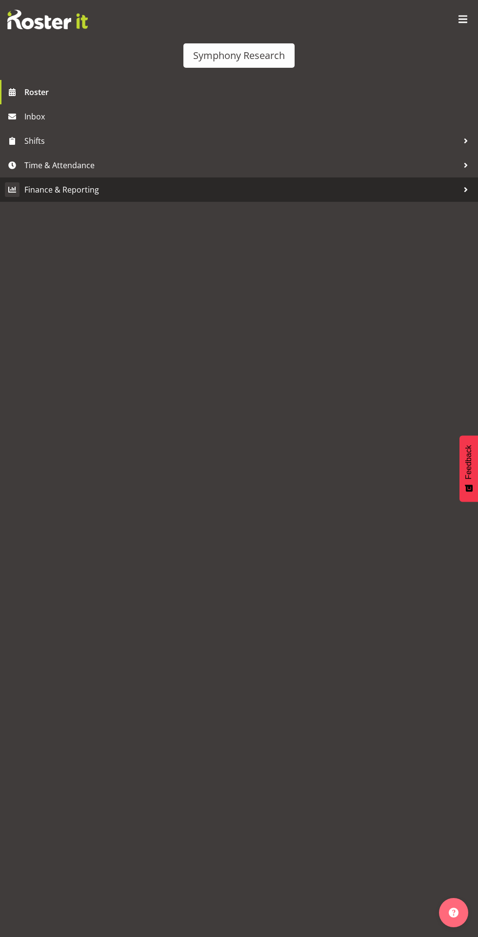  Describe the element at coordinates (249, 116) in the screenshot. I see `span: Inbox` at that location.